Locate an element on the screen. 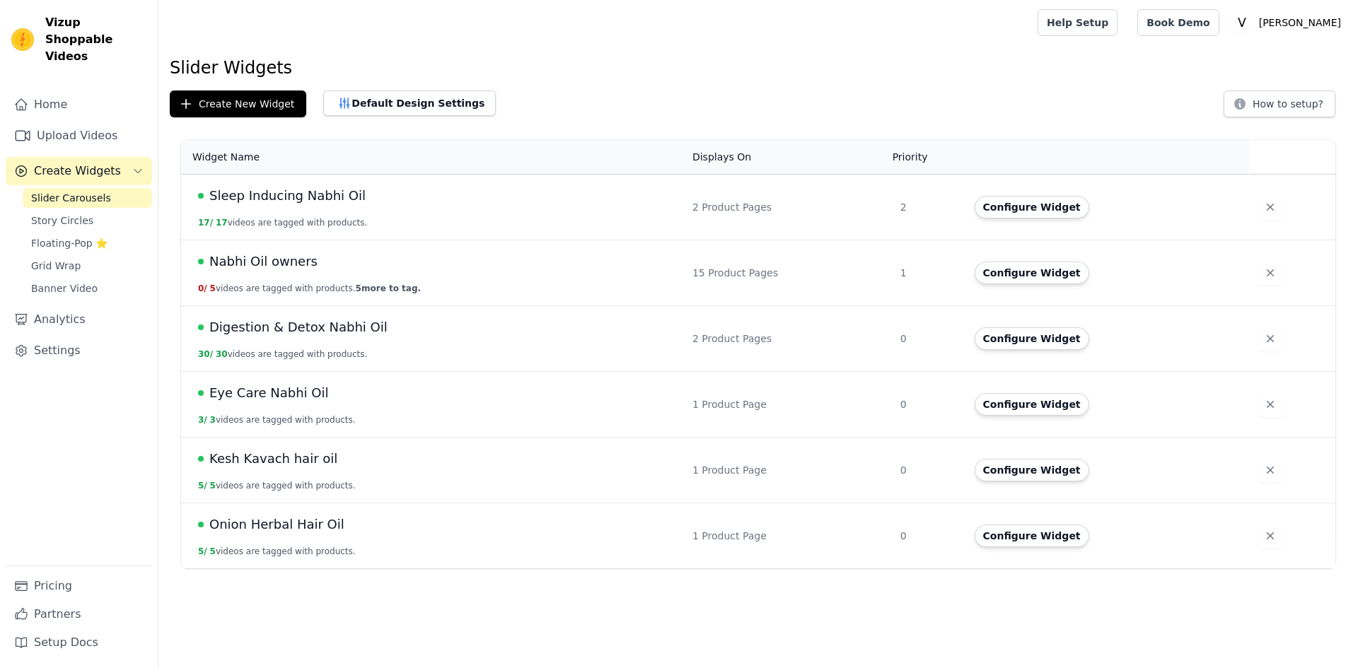 The width and height of the screenshot is (1358, 668). a: Settings is located at coordinates (79, 351).